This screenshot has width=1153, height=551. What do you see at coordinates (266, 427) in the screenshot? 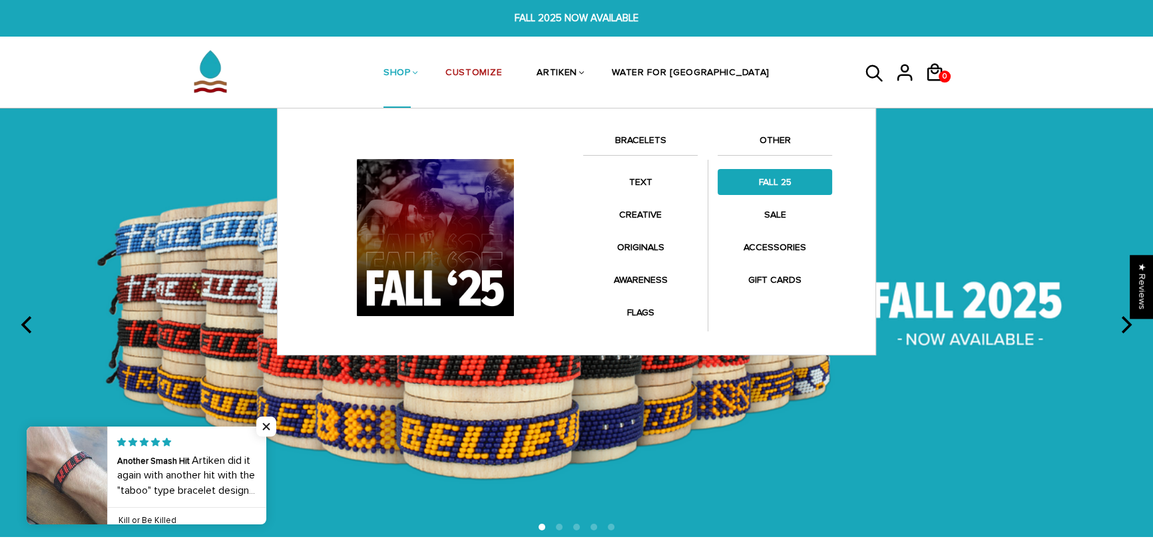
I see `span: Close popup widget` at bounding box center [266, 427].